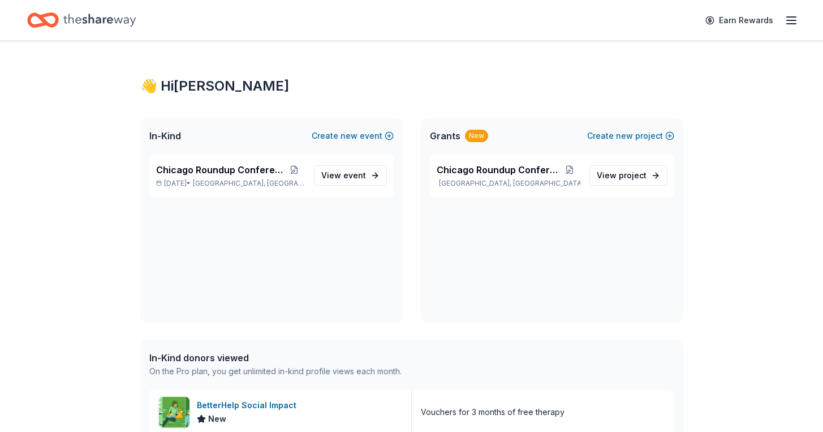  I want to click on a: Home, so click(81, 20).